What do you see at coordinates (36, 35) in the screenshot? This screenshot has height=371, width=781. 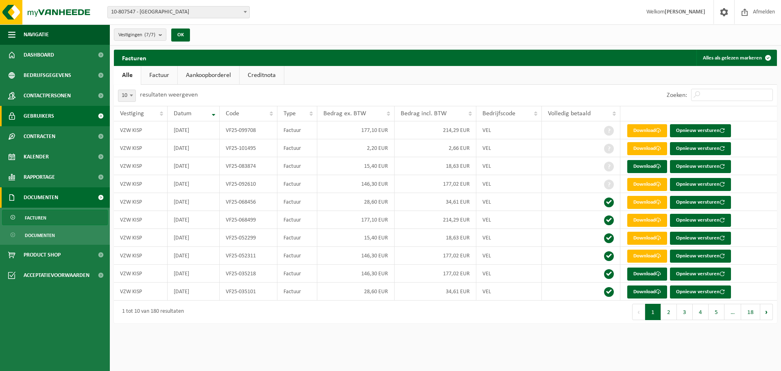 I see `span: Navigatie` at bounding box center [36, 35].